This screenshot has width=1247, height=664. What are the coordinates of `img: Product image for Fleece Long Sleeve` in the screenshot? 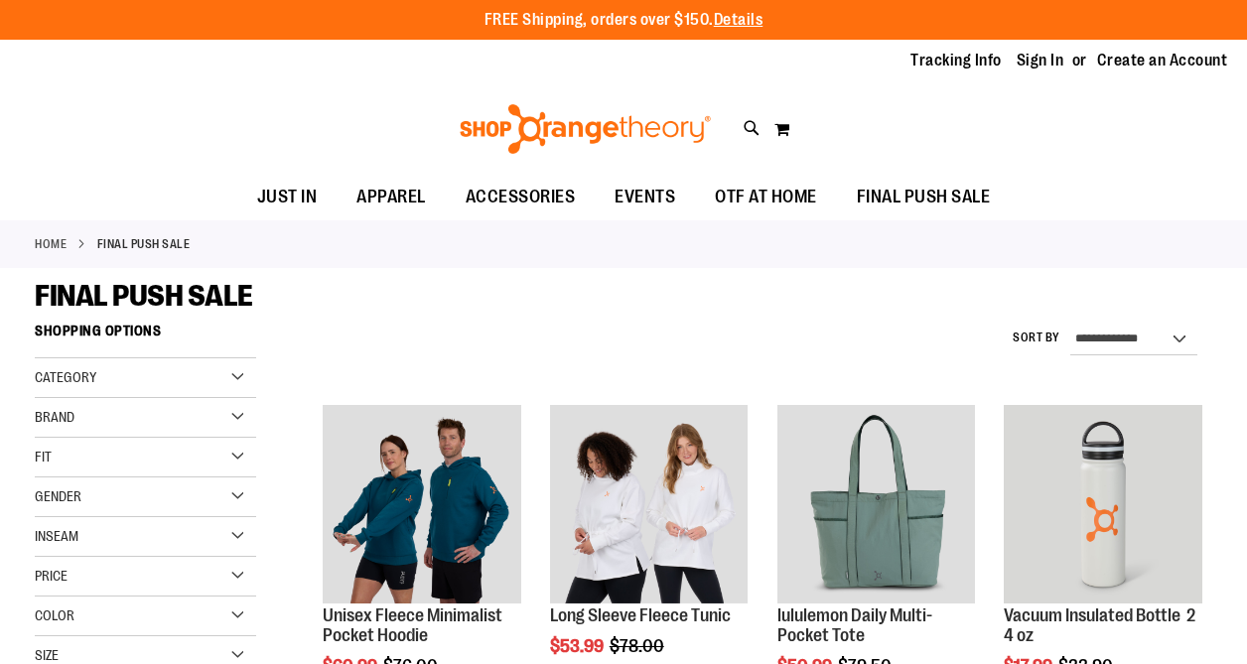 It's located at (649, 504).